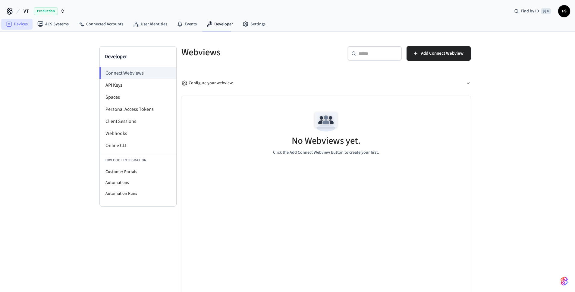 The height and width of the screenshot is (292, 575). Describe the element at coordinates (46, 11) in the screenshot. I see `span: Production` at that location.